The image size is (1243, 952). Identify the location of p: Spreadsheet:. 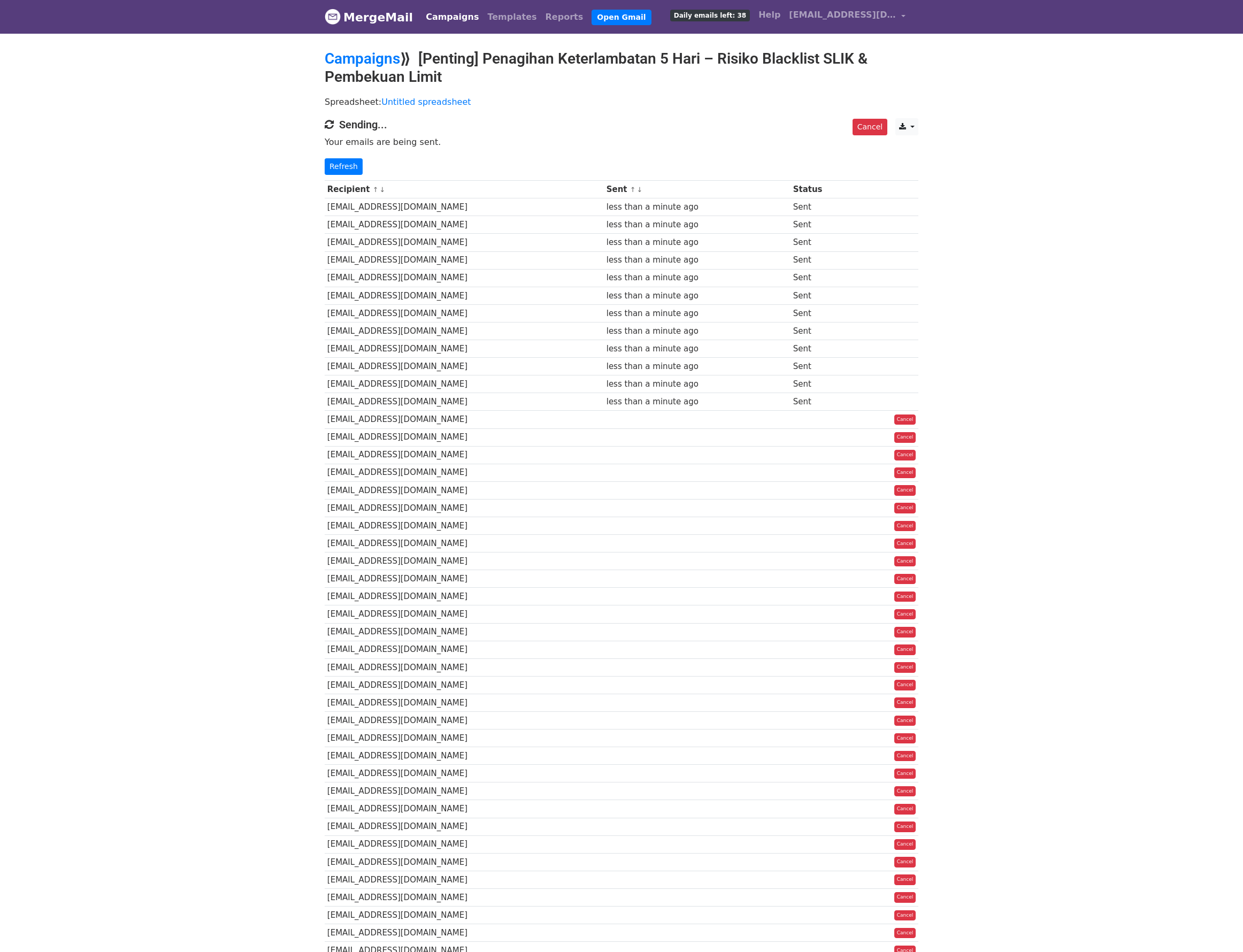
(622, 101).